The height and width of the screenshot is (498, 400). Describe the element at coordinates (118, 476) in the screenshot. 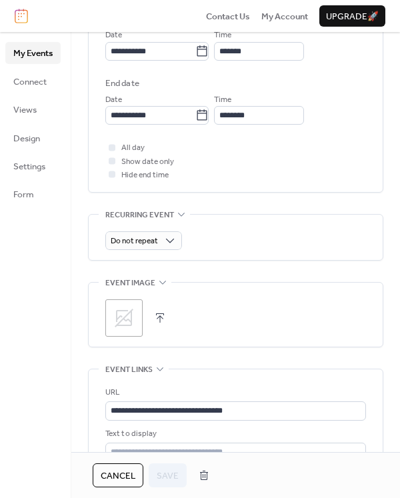

I see `span: Cancel` at that location.